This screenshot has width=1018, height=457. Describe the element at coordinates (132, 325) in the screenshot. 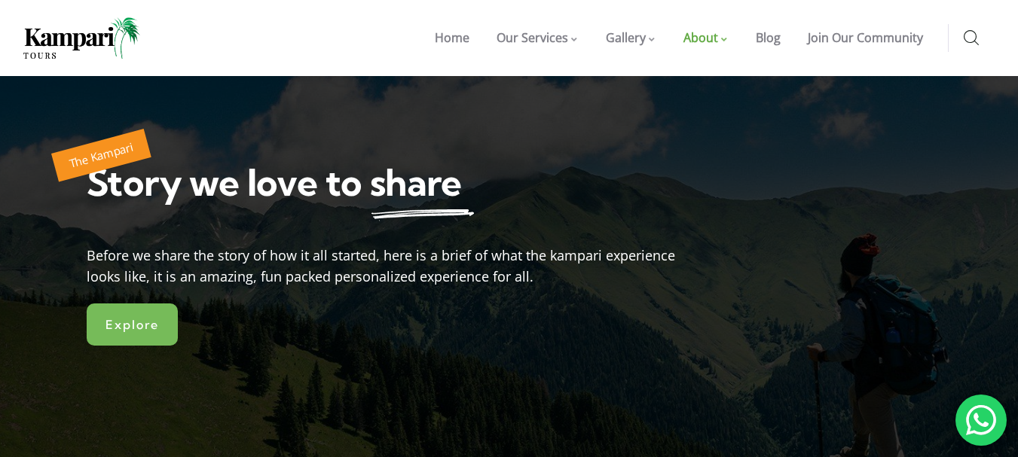

I see `a: Explore` at that location.